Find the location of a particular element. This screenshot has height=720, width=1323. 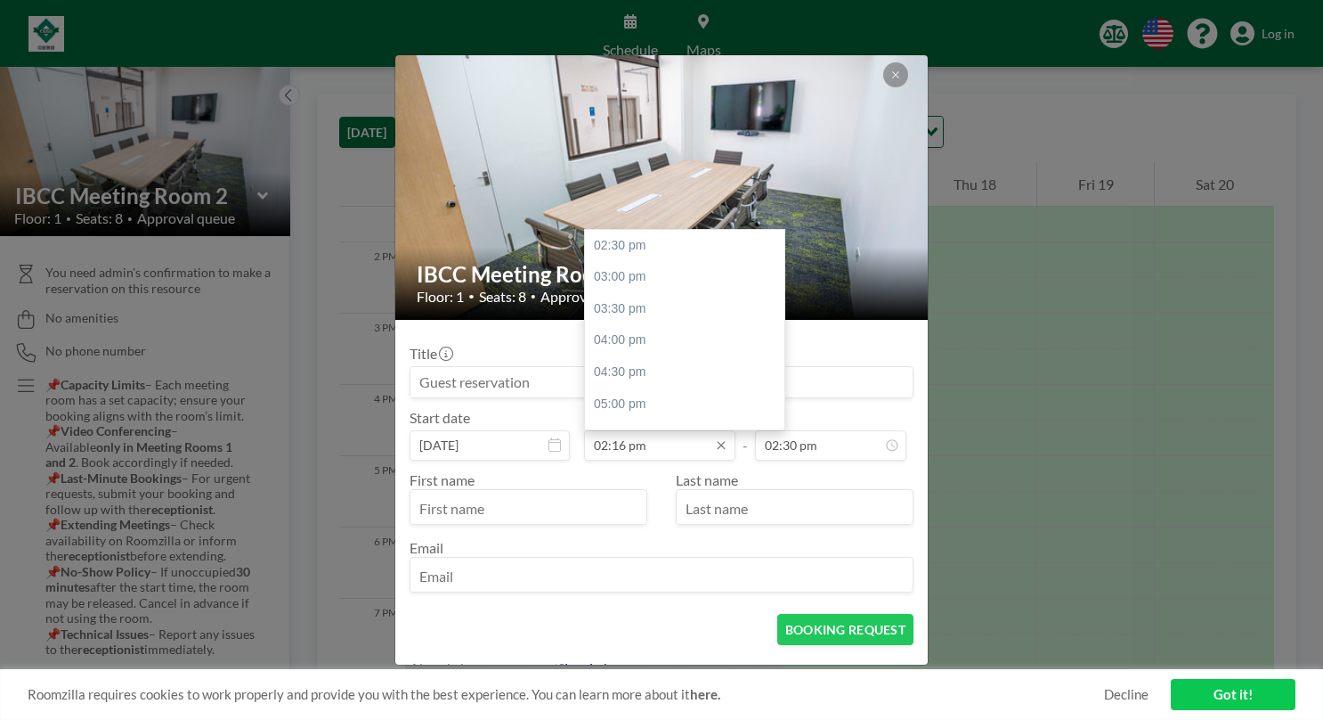

div: 05:30 pm is located at coordinates (689, 435).